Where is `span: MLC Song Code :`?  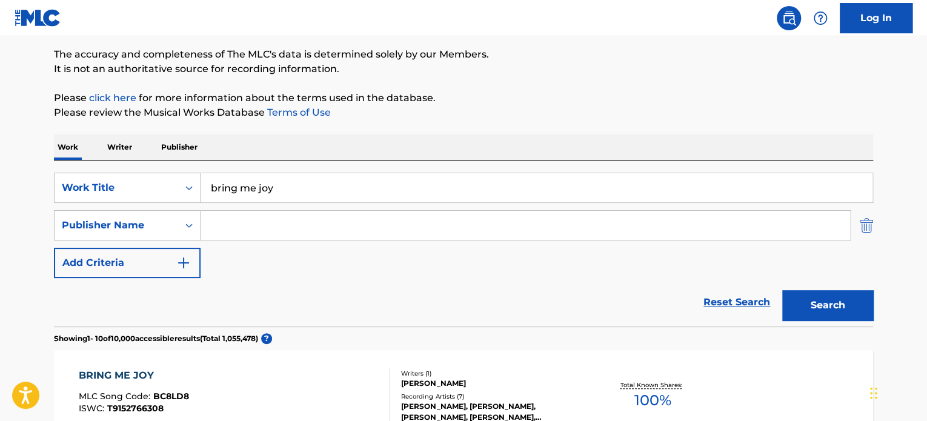
span: MLC Song Code : is located at coordinates (116, 396).